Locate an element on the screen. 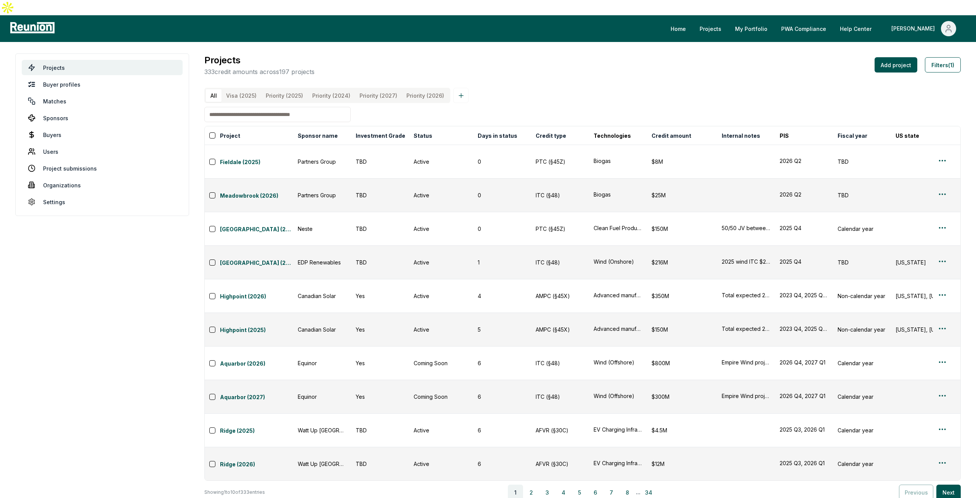 This screenshot has width=976, height=498. a: Home is located at coordinates (679, 29).